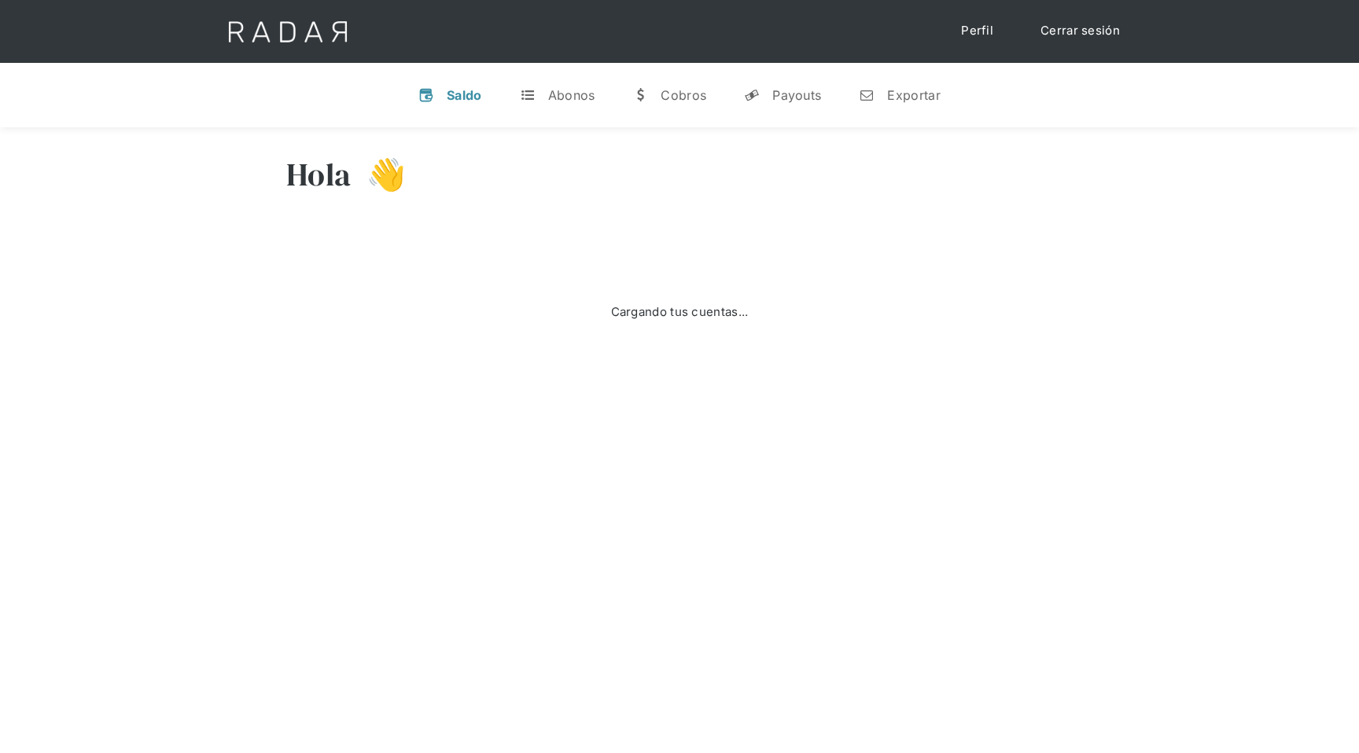 The height and width of the screenshot is (753, 1359). Describe the element at coordinates (1079, 31) in the screenshot. I see `a: Cerrar sesión` at that location.